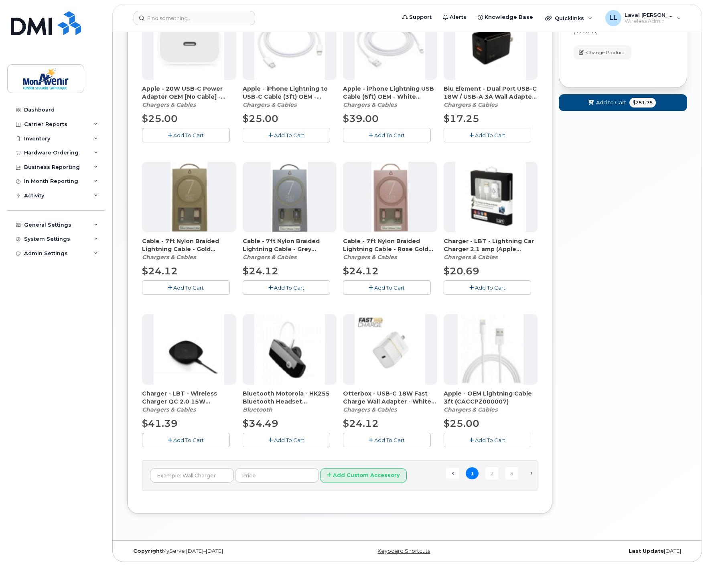 Image resolution: width=706 pixels, height=566 pixels. Describe the element at coordinates (643, 103) in the screenshot. I see `span: $251.75` at that location.